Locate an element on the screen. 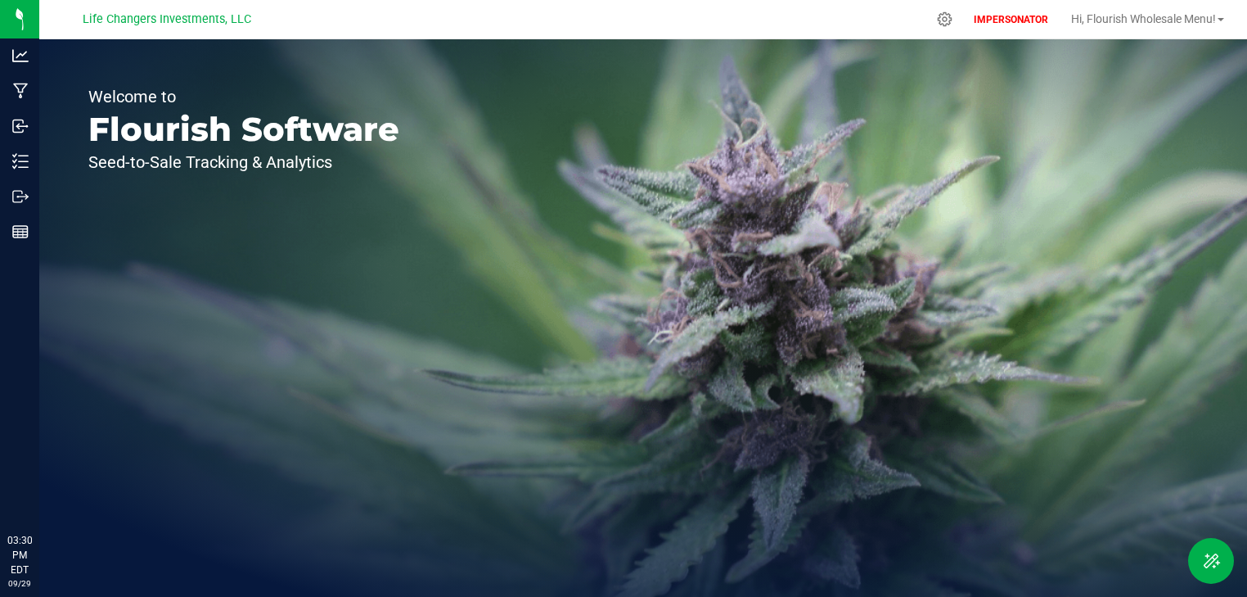  inline-svg: Inventory is located at coordinates (20, 161).